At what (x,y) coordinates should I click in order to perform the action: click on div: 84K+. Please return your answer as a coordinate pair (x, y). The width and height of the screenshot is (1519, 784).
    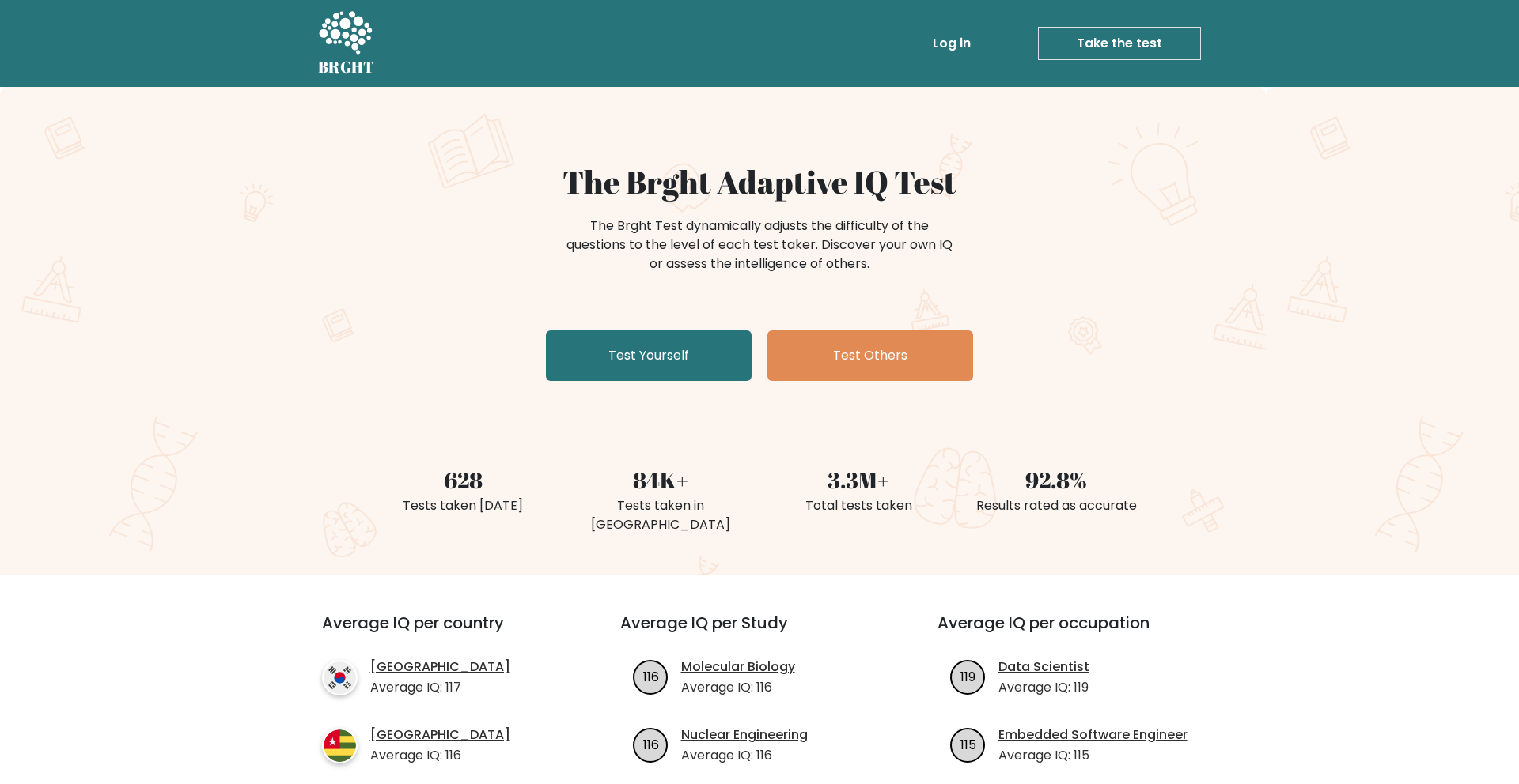
    Looking at the image, I should click on (661, 480).